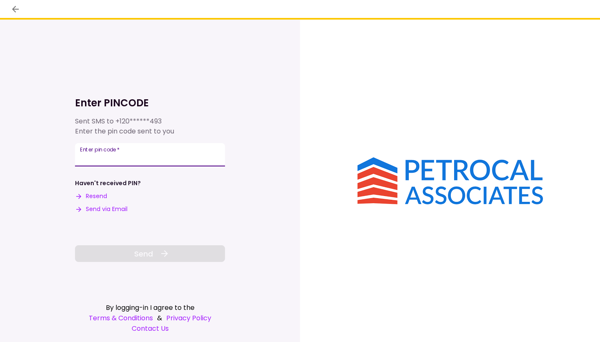 The image size is (600, 342). I want to click on h1: Enter PINCODE, so click(150, 103).